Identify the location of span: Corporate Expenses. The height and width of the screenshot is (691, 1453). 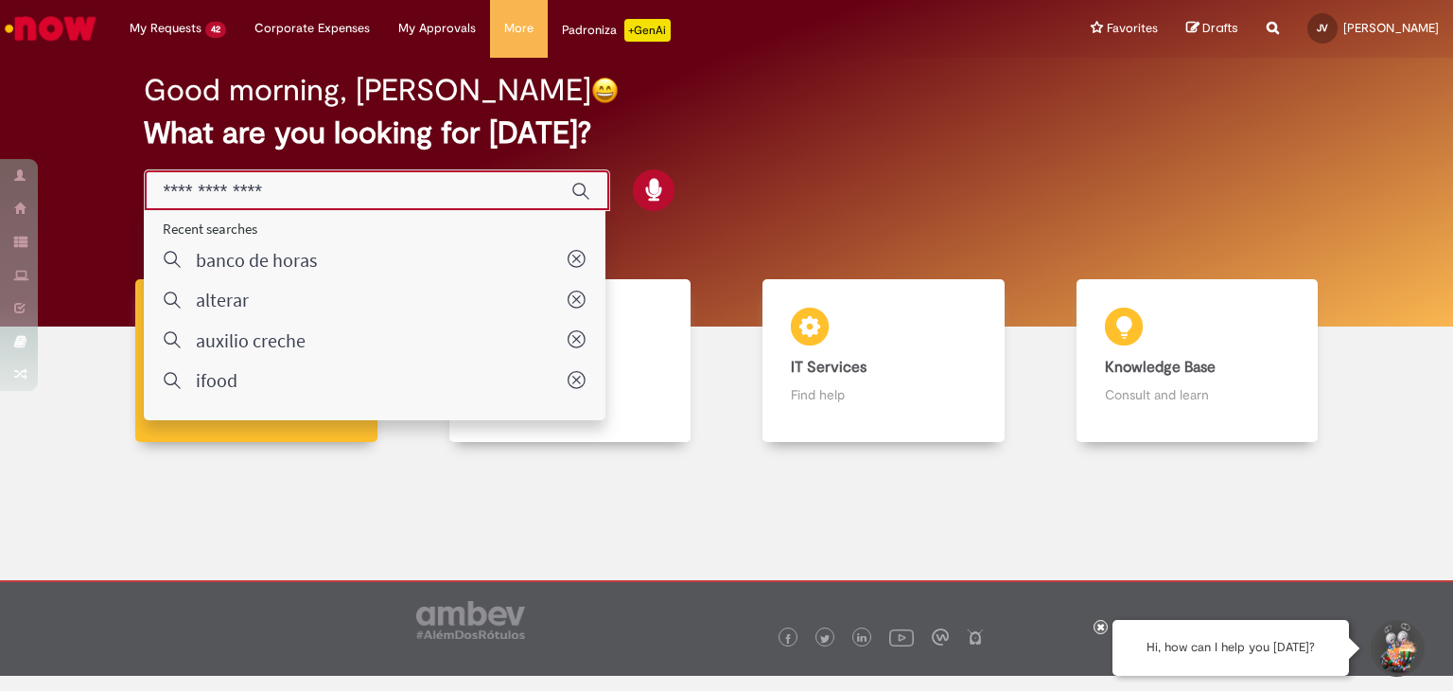
(312, 28).